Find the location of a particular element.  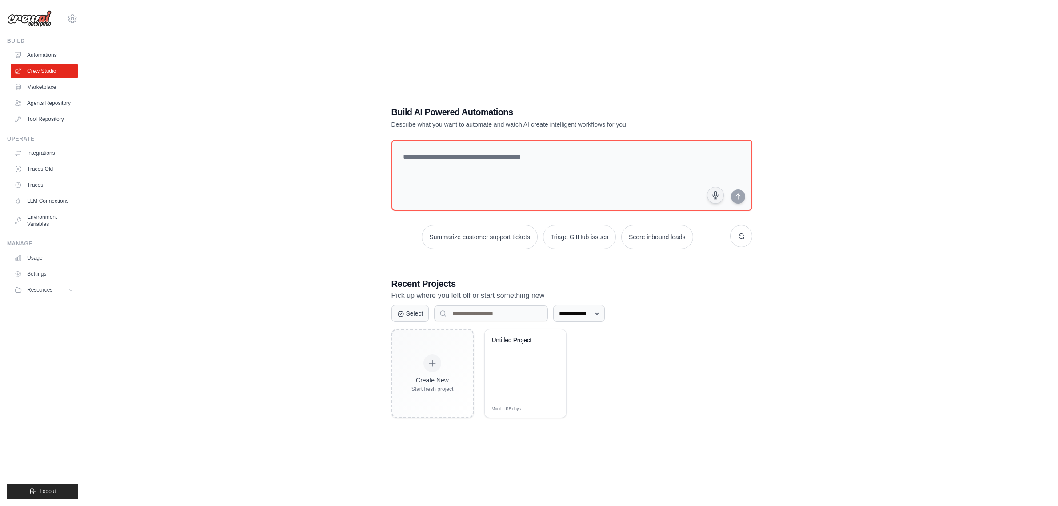

span: Resources is located at coordinates (40, 290).